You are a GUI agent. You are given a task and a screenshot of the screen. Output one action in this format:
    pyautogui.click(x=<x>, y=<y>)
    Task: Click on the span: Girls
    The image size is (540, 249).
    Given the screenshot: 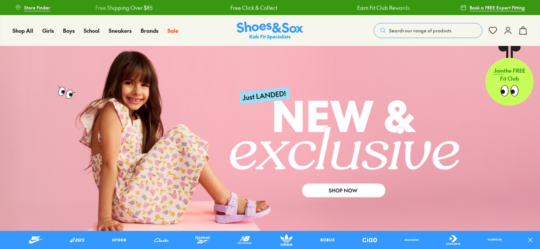 What is the action you would take?
    pyautogui.click(x=48, y=31)
    